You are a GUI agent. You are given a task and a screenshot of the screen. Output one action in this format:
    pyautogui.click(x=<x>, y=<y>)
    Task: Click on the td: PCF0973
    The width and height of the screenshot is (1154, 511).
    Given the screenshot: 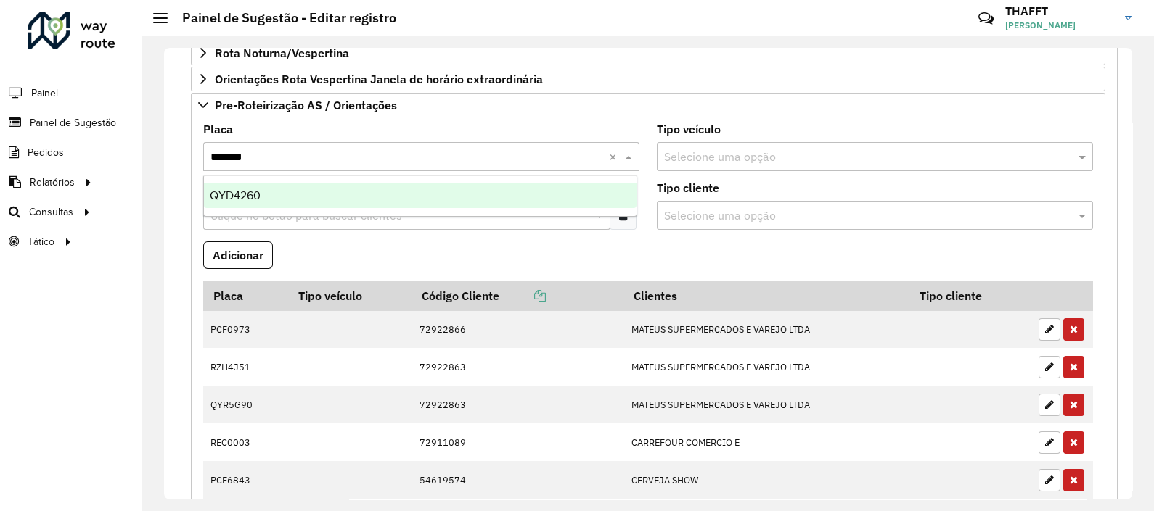 What is the action you would take?
    pyautogui.click(x=245, y=330)
    